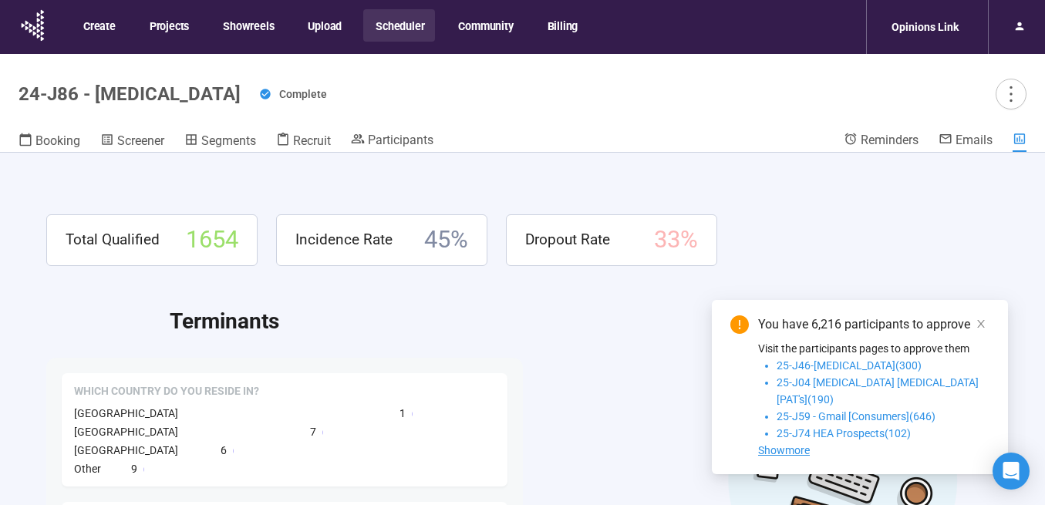 The height and width of the screenshot is (505, 1045). Describe the element at coordinates (228, 140) in the screenshot. I see `span: Segments` at that location.